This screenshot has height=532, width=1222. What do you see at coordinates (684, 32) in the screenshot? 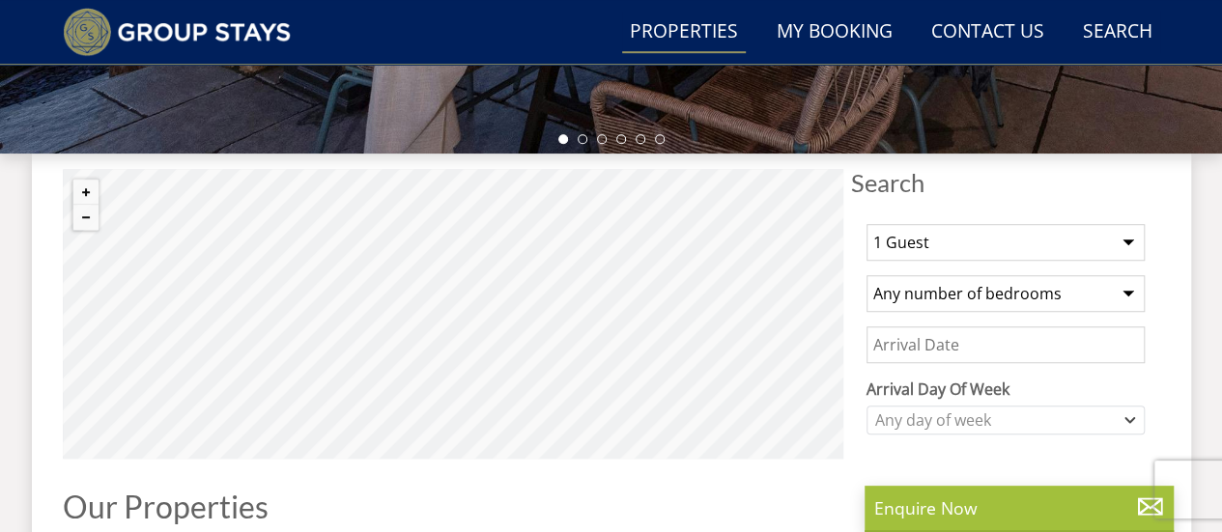
I see `a: Properties` at bounding box center [684, 32].